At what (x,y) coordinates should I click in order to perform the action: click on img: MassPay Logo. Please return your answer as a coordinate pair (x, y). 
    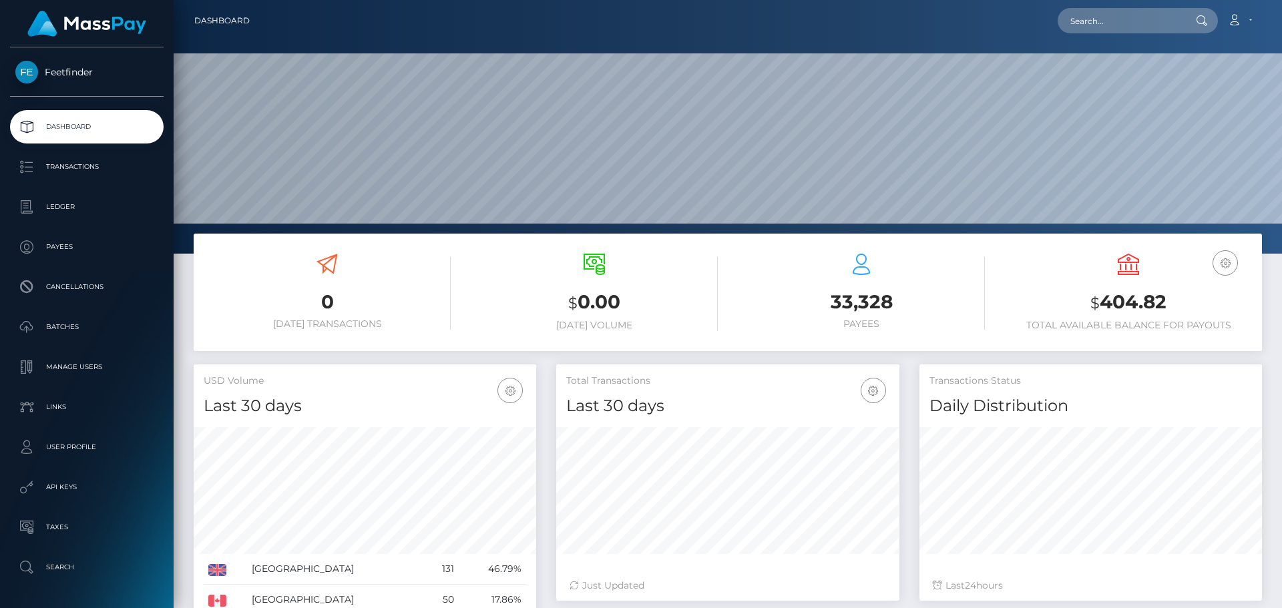
    Looking at the image, I should click on (87, 23).